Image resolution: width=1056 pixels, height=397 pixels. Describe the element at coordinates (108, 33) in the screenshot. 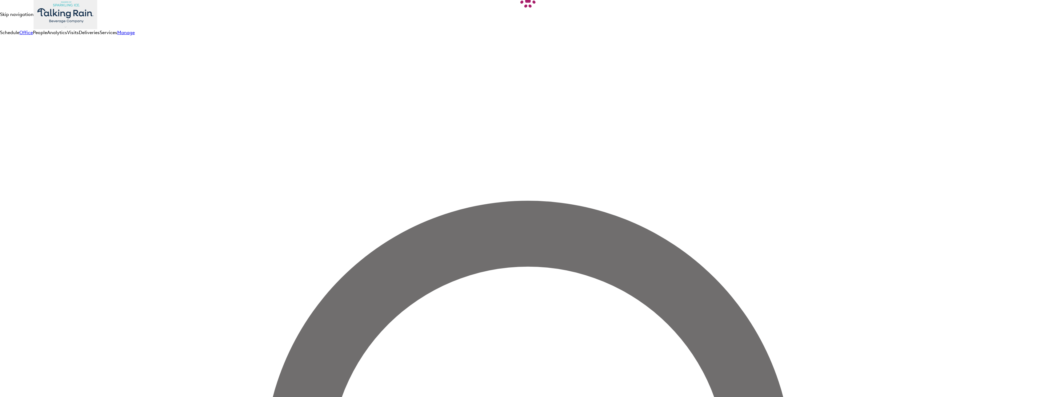

I see `a: Services` at that location.